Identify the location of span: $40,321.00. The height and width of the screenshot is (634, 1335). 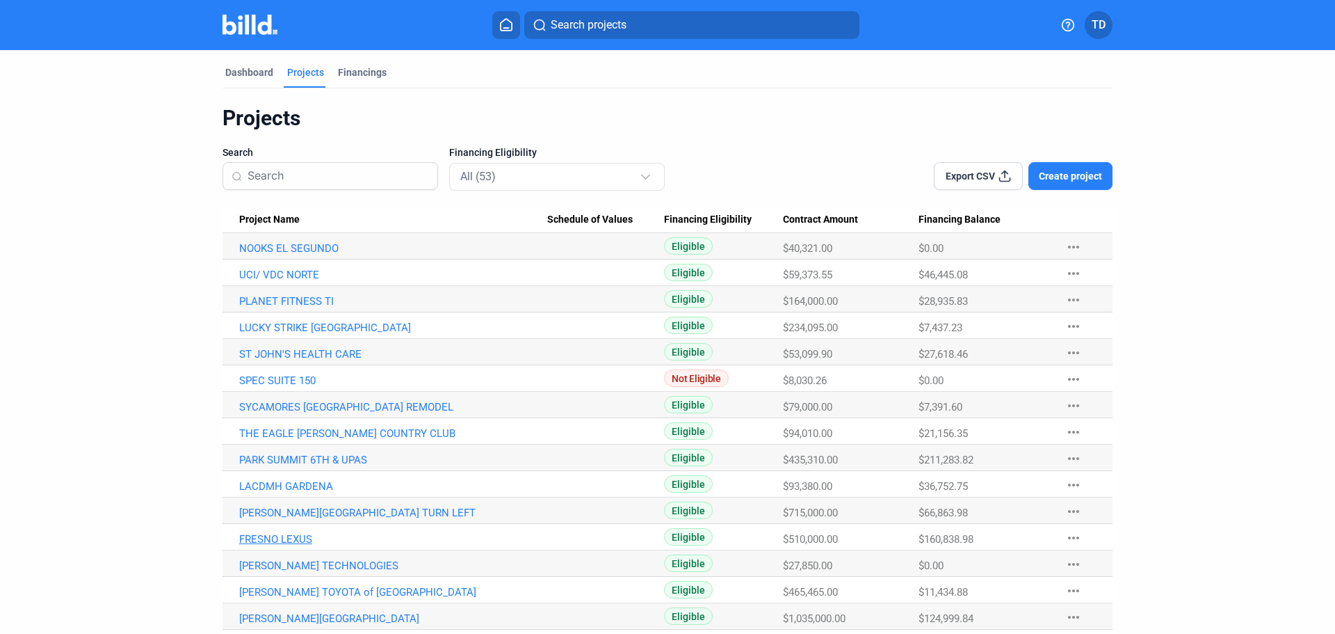
(807, 248).